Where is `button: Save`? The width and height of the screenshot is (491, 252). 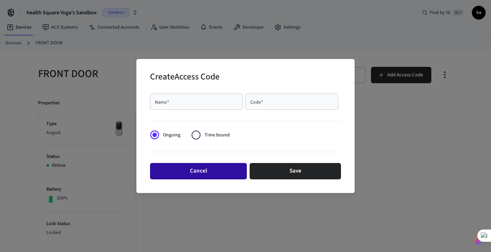 button: Save is located at coordinates (296, 171).